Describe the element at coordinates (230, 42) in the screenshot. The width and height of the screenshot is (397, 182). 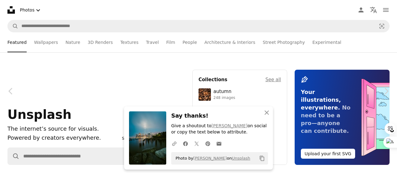
I see `a: Architecture & Interiors` at that location.